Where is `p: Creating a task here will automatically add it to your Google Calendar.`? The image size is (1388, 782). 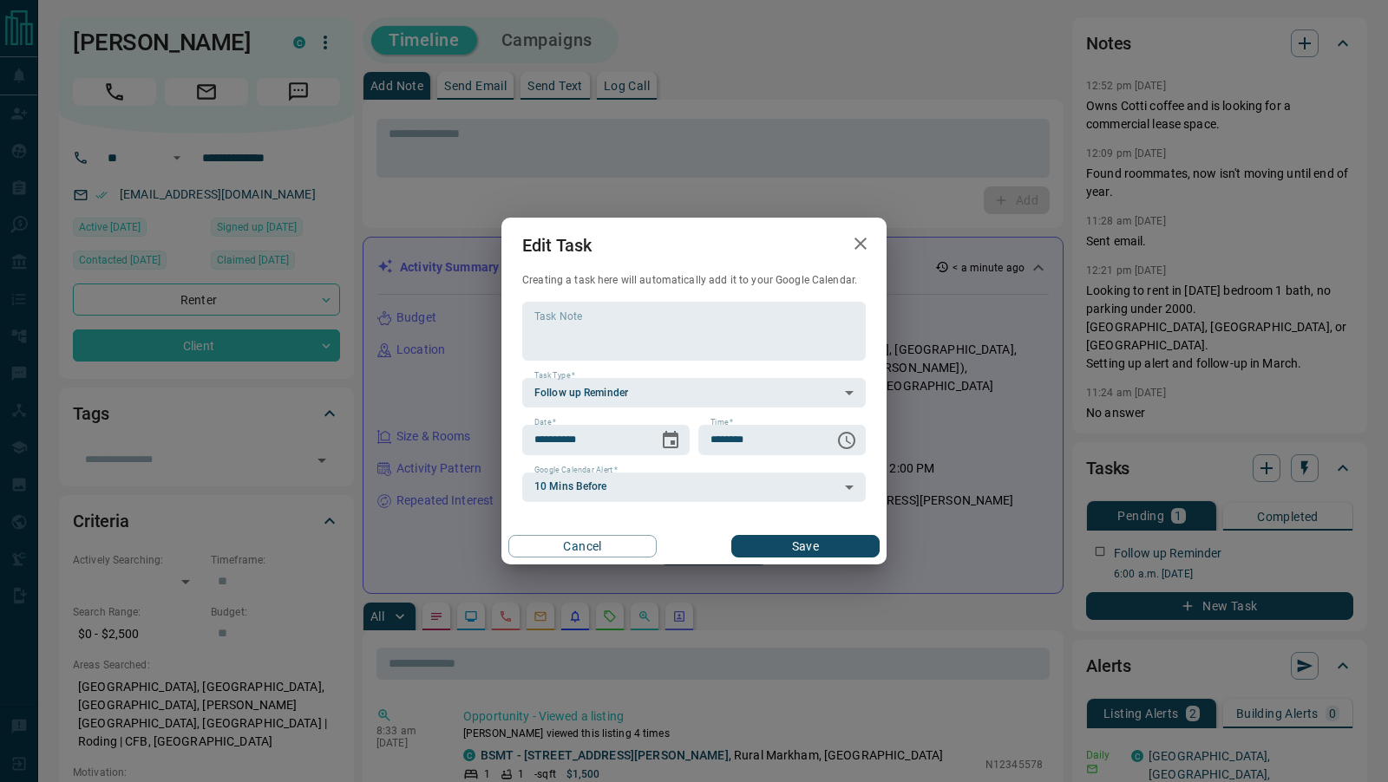
p: Creating a task here will automatically add it to your Google Calendar. is located at coordinates (694, 280).